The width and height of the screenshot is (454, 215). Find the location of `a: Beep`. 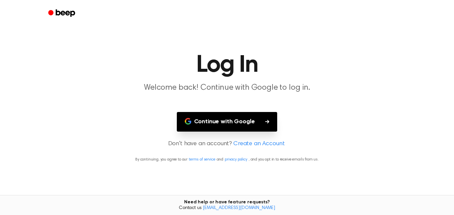

a: Beep is located at coordinates (62, 13).